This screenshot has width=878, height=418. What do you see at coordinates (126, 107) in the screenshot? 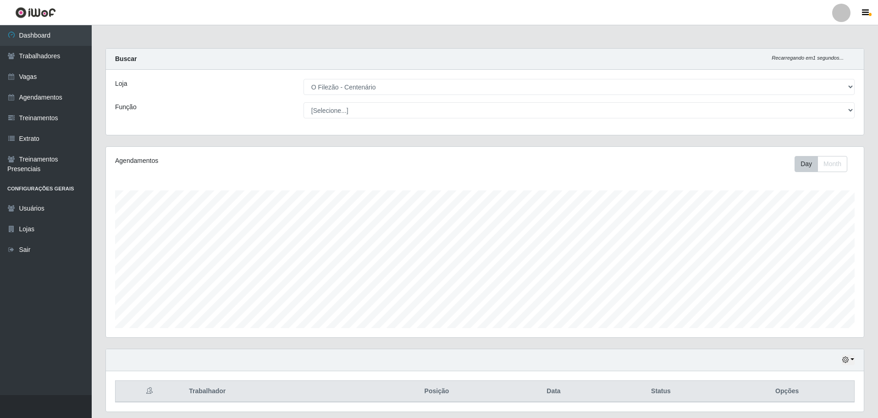
I see `label: Função` at bounding box center [126, 107].